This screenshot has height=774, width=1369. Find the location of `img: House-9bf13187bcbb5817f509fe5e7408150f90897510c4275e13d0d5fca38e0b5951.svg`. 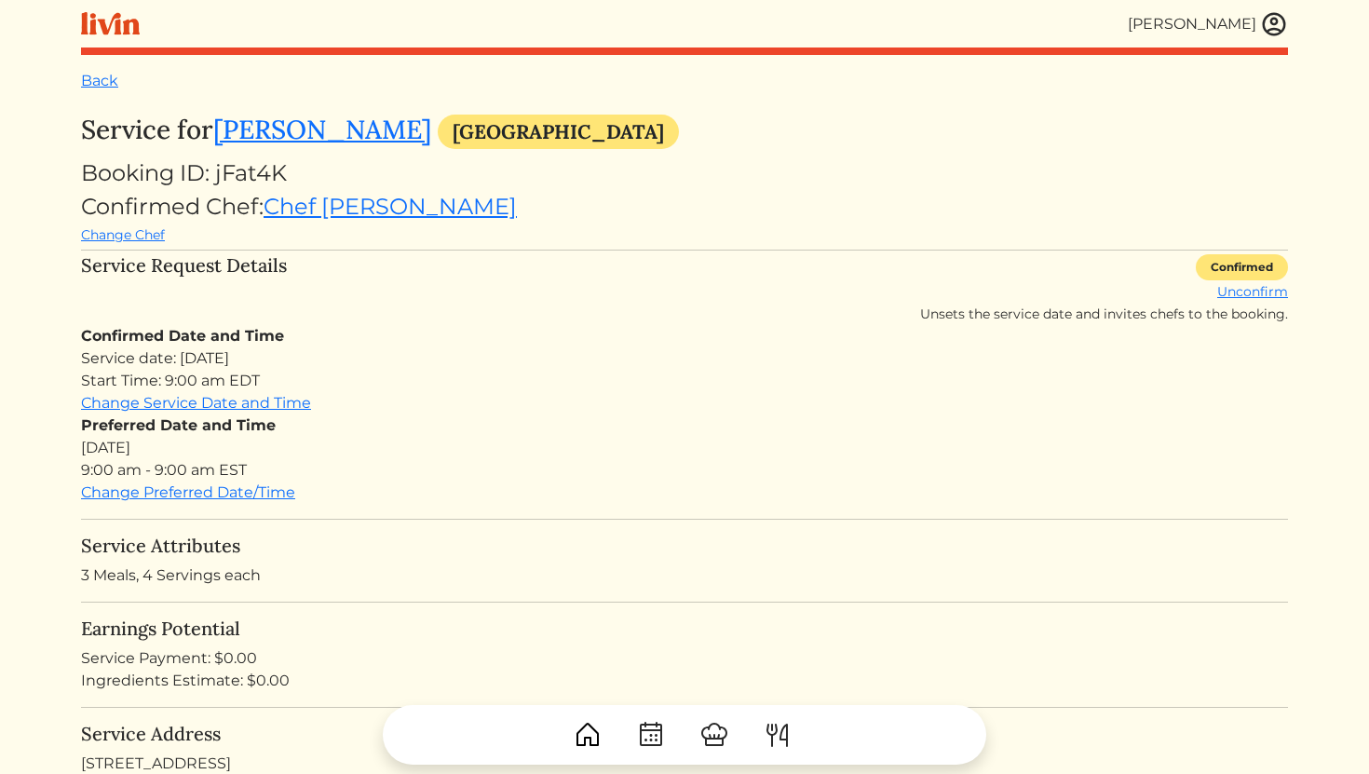

img: House-9bf13187bcbb5817f509fe5e7408150f90897510c4275e13d0d5fca38e0b5951.svg is located at coordinates (588, 735).